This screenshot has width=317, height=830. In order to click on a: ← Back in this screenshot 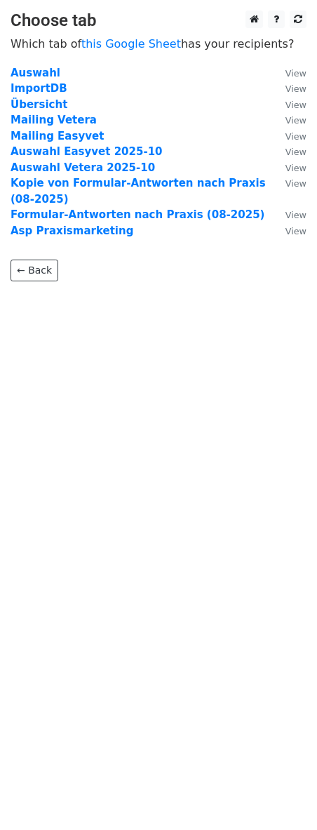, I will do `click(34, 270)`.